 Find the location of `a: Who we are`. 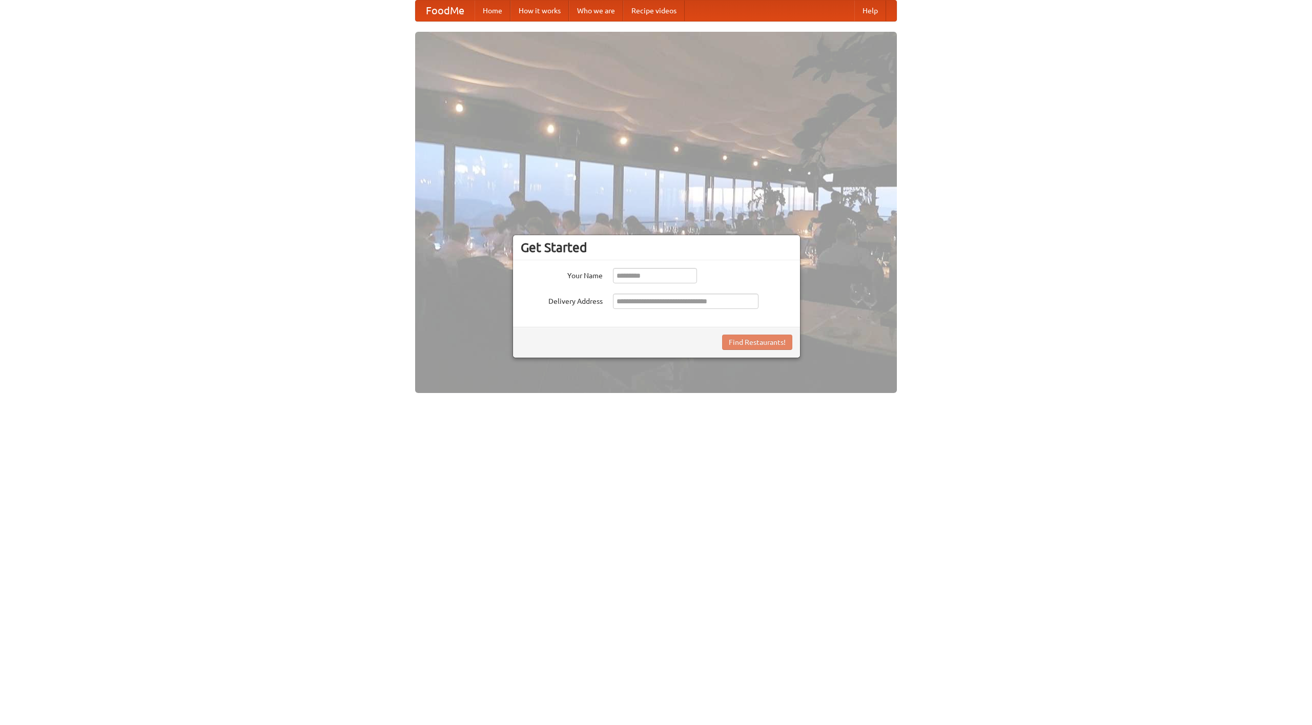

a: Who we are is located at coordinates (596, 11).